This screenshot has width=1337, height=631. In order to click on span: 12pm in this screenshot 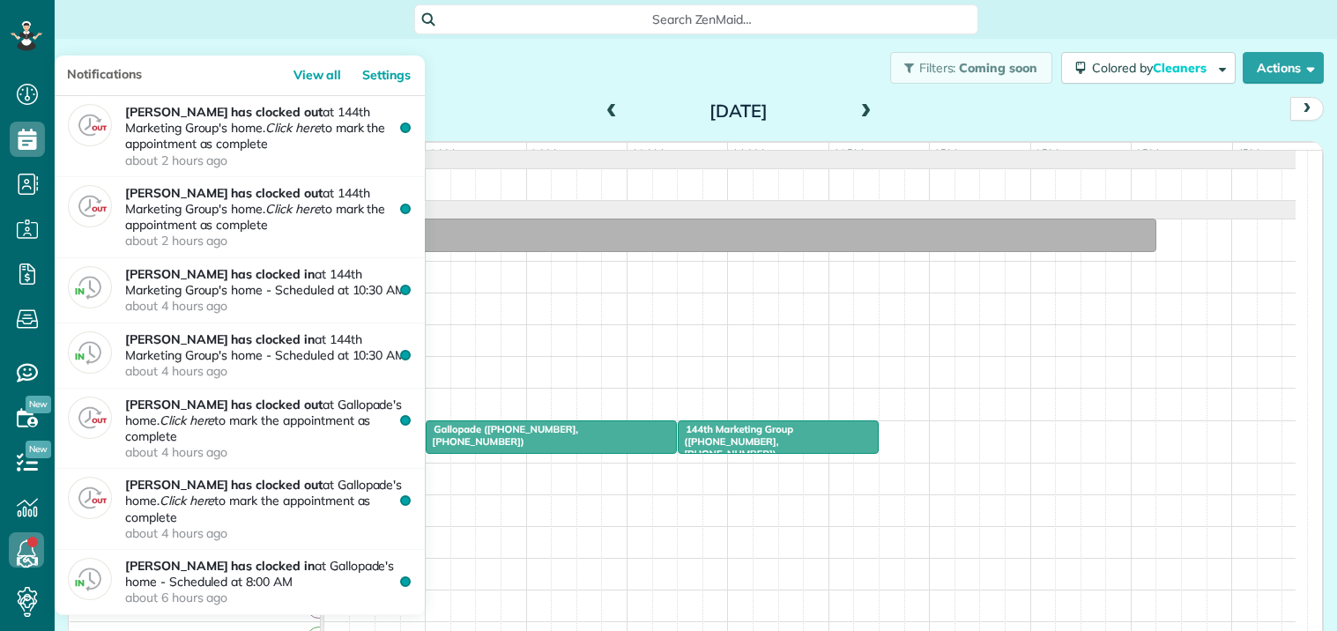, I will do `click(848, 153)`.